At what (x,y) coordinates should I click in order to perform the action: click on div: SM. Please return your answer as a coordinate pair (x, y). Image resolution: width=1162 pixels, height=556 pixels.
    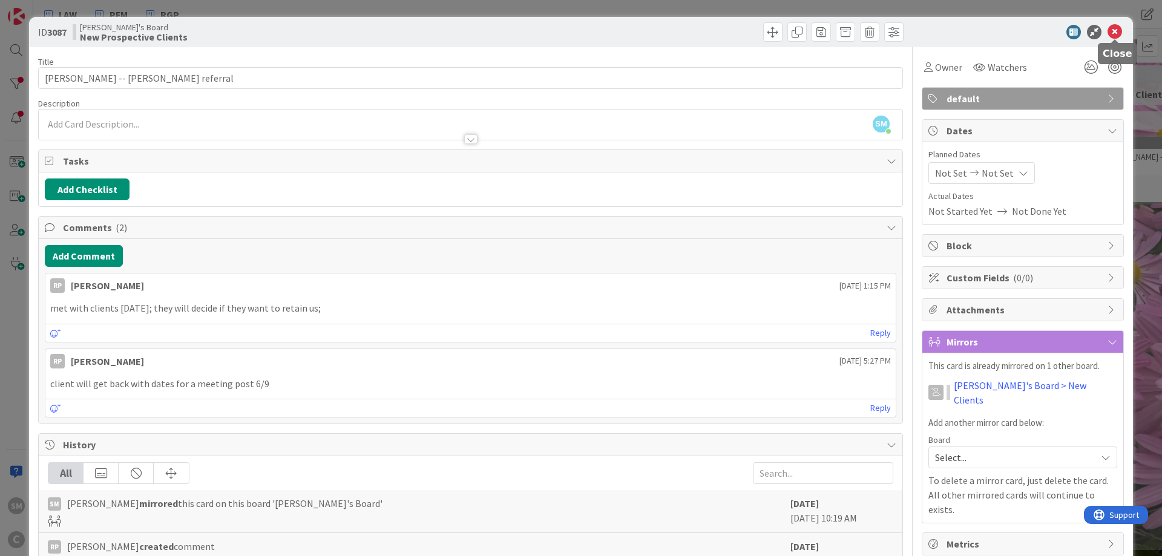
    Looking at the image, I should click on (54, 504).